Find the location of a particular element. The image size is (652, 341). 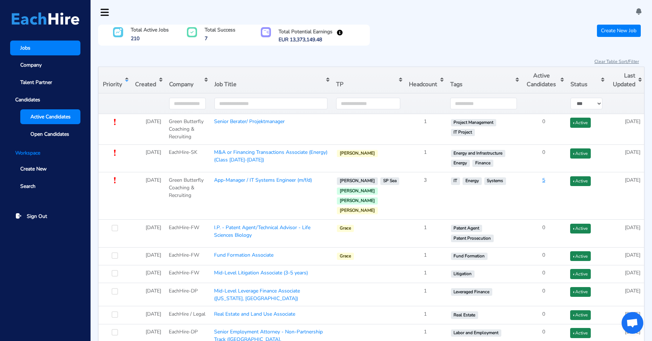

u: Clear Table Sort/Filter is located at coordinates (617, 62).